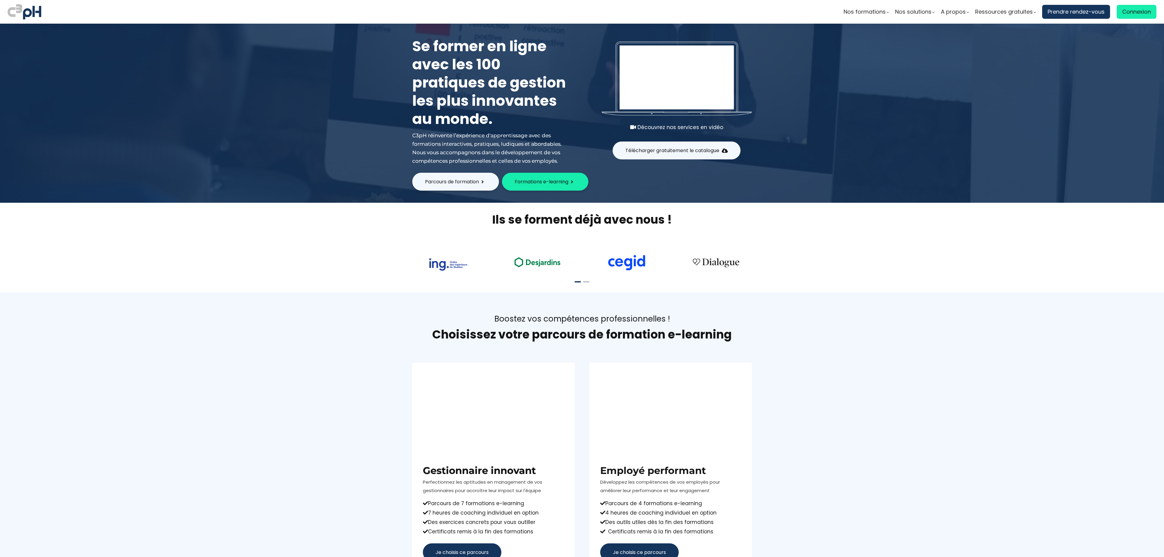 Image resolution: width=1164 pixels, height=557 pixels. What do you see at coordinates (671, 513) in the screenshot?
I see `div: 4 heures de coaching individuel en option` at bounding box center [671, 513].